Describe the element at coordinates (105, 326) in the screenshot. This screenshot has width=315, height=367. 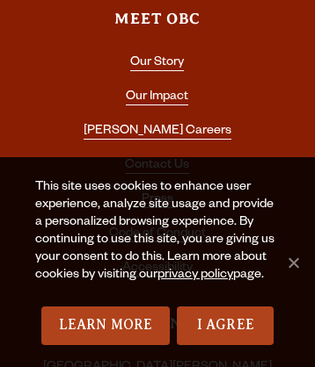
I see `a: Learn More` at that location.